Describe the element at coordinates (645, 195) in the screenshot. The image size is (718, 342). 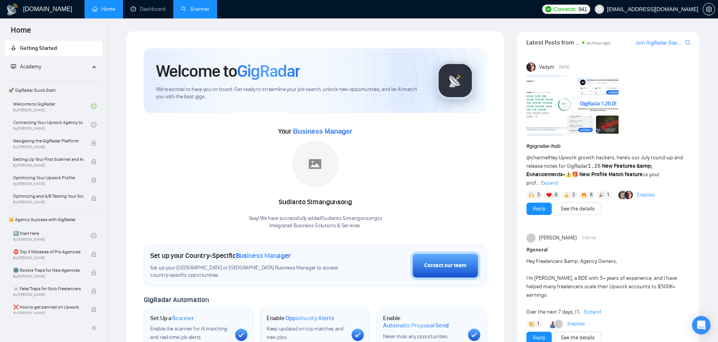
I see `a: 2replies` at that location.